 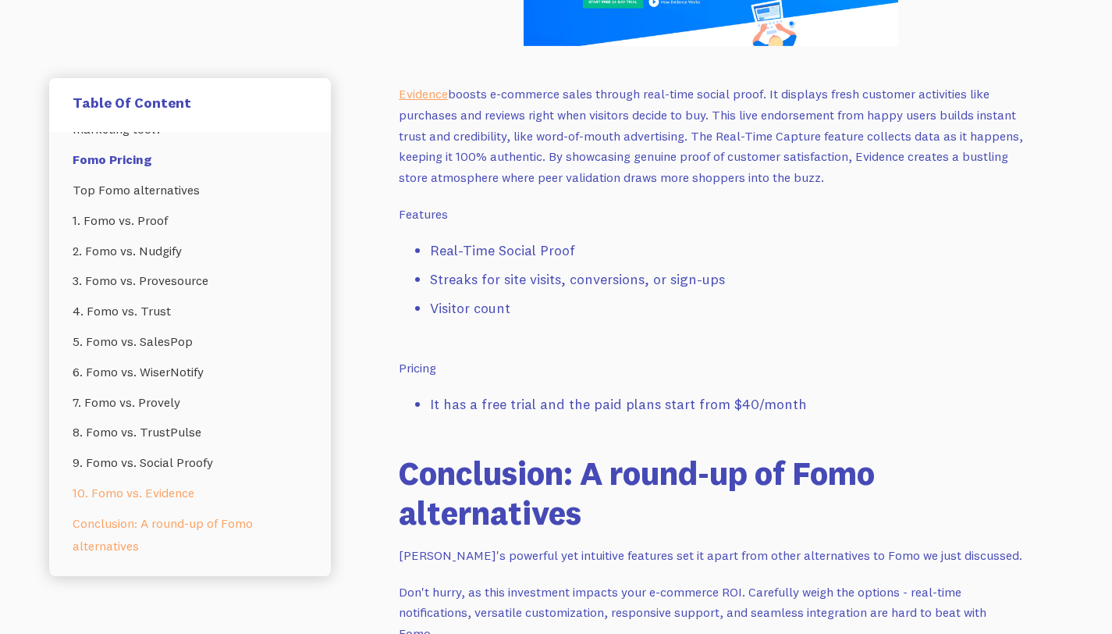 What do you see at coordinates (423, 94) in the screenshot?
I see `a: Evidence` at bounding box center [423, 94].